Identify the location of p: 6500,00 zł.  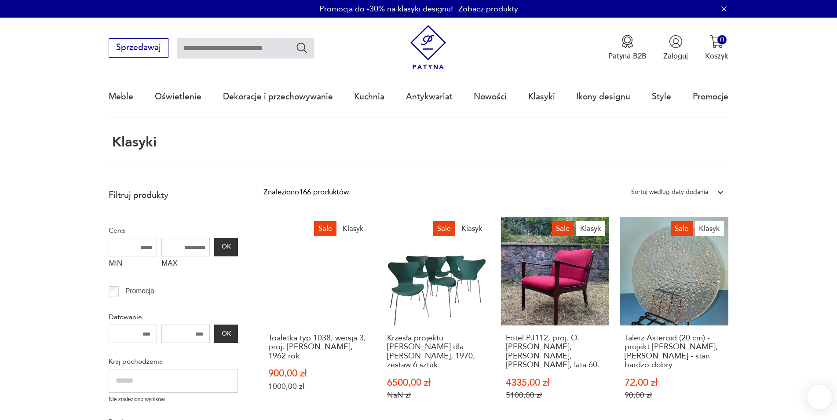
(436, 383).